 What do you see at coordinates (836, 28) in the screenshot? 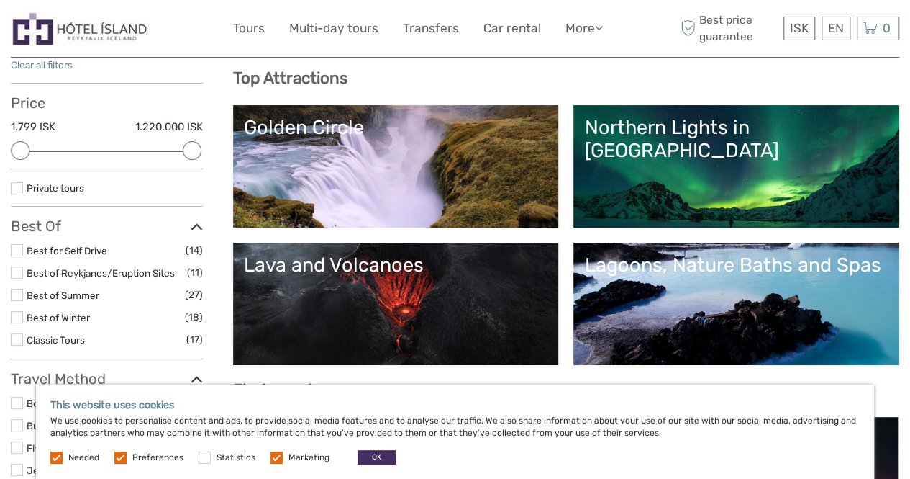
I see `div: EN` at bounding box center [836, 28].